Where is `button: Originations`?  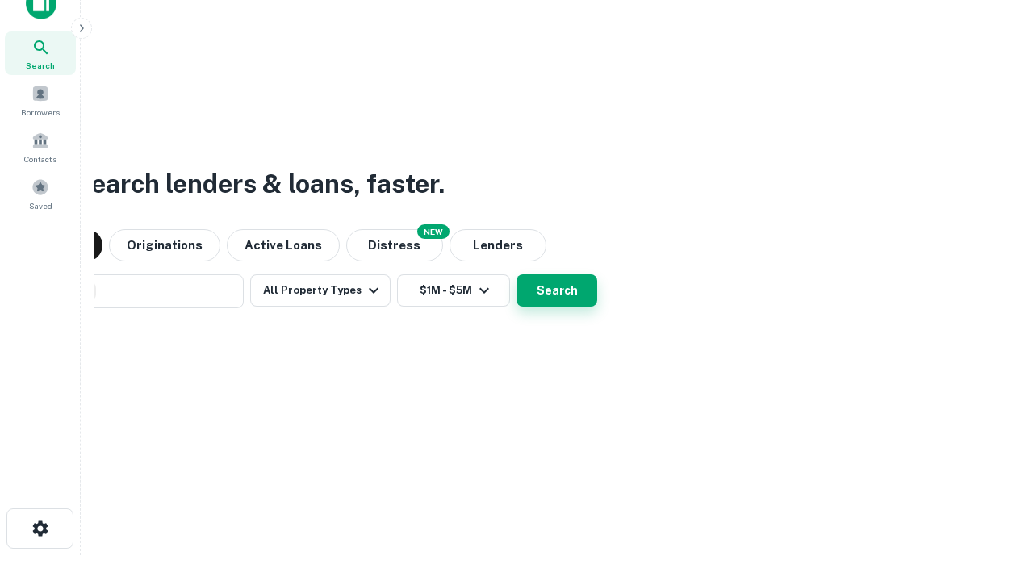 button: Originations is located at coordinates (165, 245).